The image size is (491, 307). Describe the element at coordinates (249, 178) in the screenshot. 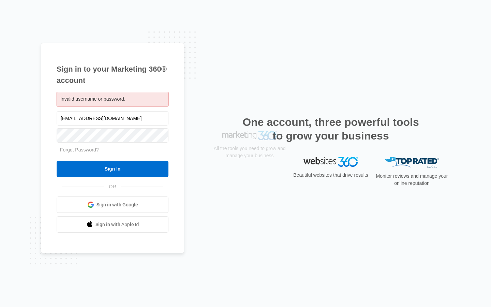

I see `p: All the tools you need to grow and manage your business` at that location.